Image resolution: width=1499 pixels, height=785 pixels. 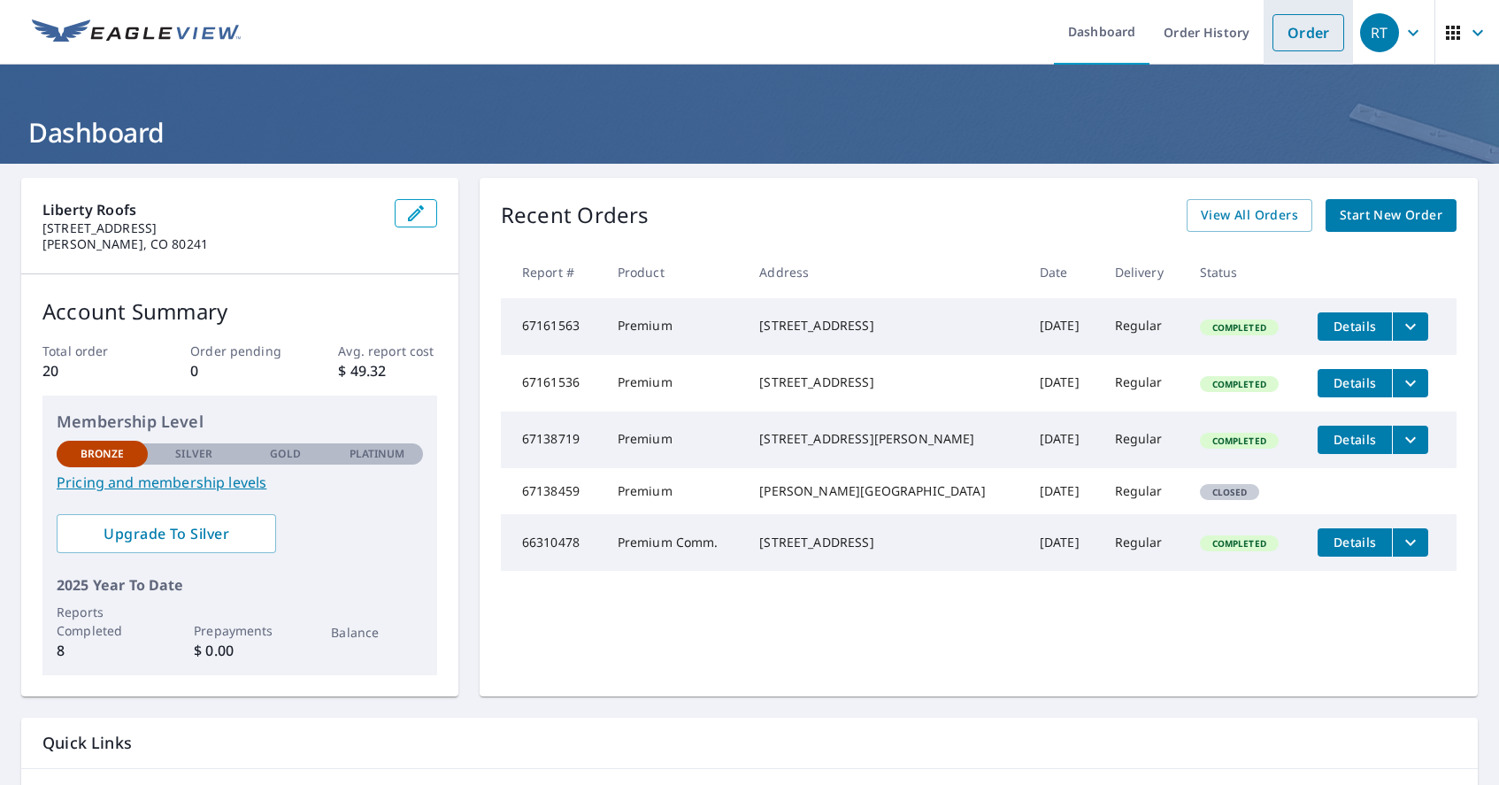 What do you see at coordinates (102, 621) in the screenshot?
I see `p: Reports Completed` at bounding box center [102, 621].